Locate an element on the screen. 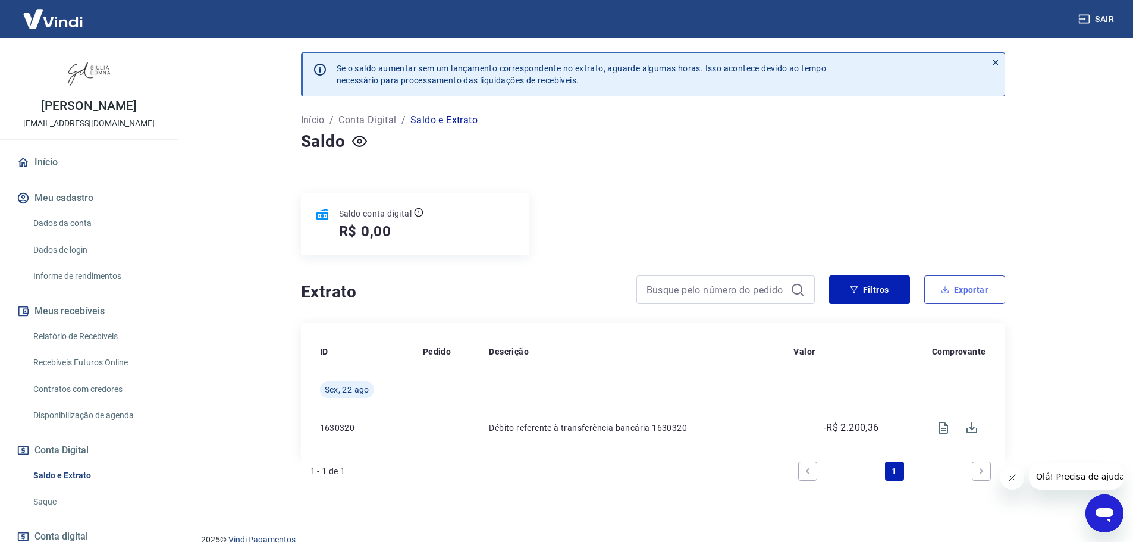 Image resolution: width=1133 pixels, height=542 pixels. a: Relatório de Recebíveis is located at coordinates (96, 336).